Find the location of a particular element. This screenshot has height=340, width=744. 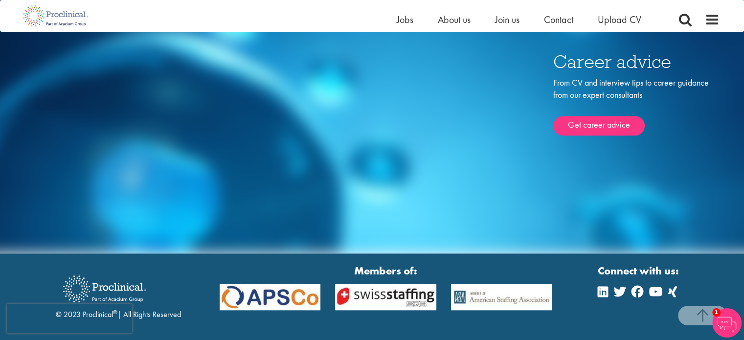

span: Jobs is located at coordinates (405, 20).